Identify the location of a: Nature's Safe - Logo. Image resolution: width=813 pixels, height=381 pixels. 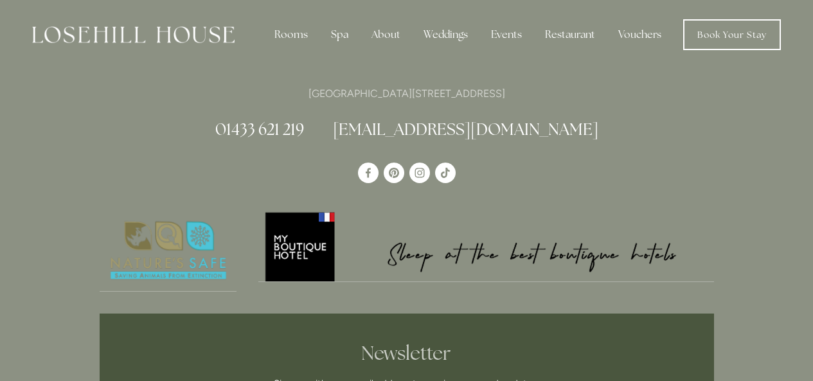
(168, 251).